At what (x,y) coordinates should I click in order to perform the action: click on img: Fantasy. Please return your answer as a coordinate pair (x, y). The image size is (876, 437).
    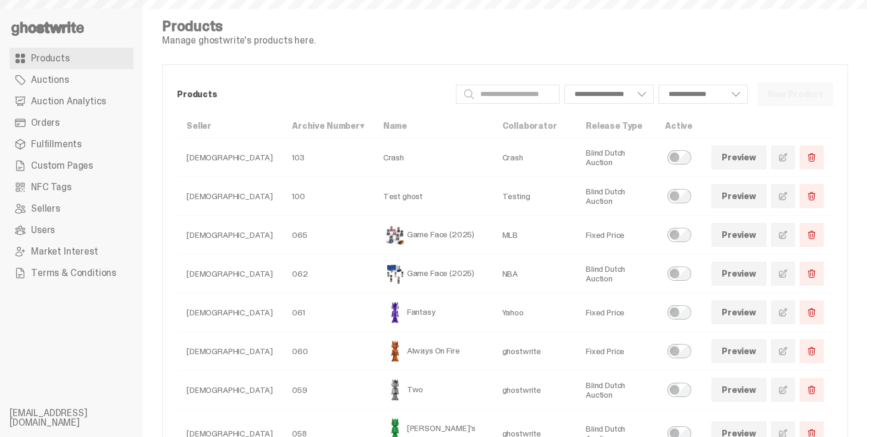
    Looking at the image, I should click on (395, 312).